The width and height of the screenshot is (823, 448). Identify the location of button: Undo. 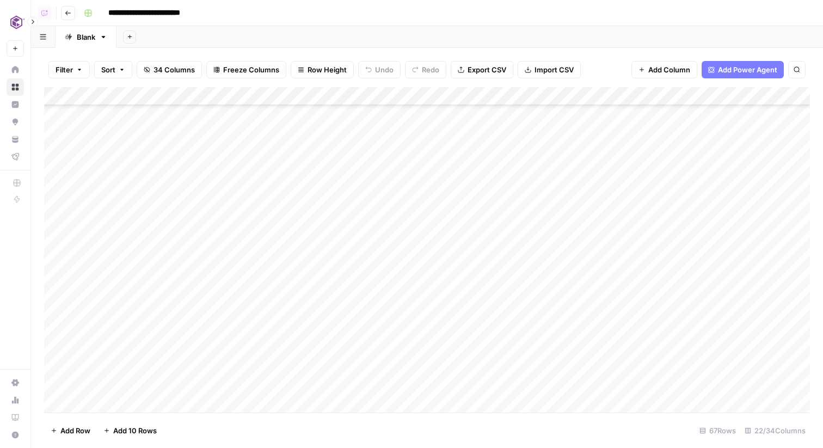
(379, 70).